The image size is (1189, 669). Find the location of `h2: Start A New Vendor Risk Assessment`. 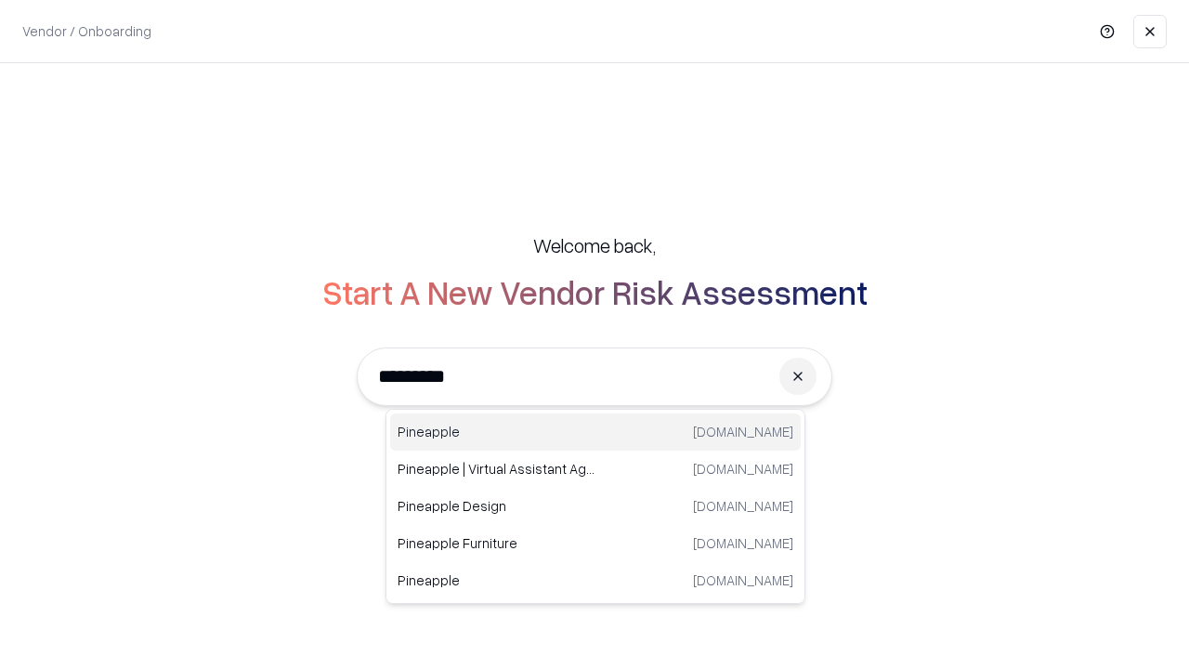

h2: Start A New Vendor Risk Assessment is located at coordinates (595, 292).